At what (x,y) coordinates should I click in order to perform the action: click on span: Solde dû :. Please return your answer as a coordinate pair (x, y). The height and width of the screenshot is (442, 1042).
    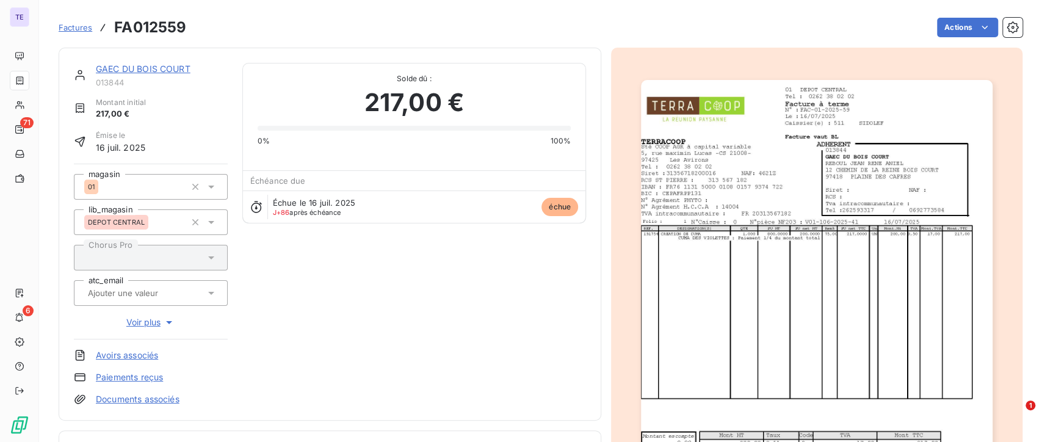
    Looking at the image, I should click on (414, 79).